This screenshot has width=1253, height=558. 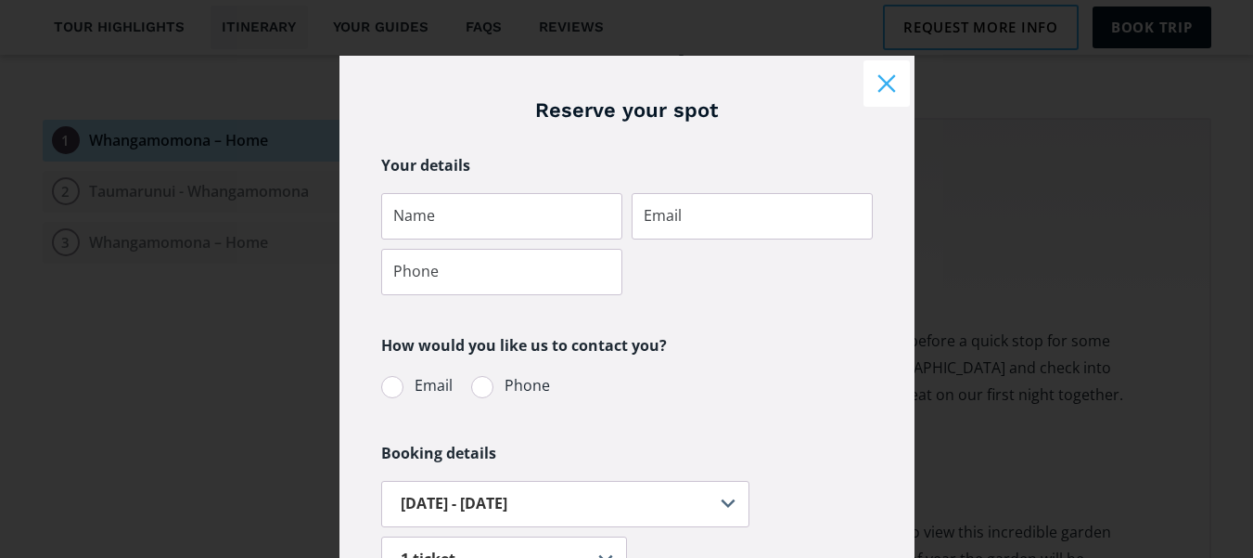 What do you see at coordinates (502, 216) in the screenshot?
I see `input: Name` at bounding box center [502, 216].